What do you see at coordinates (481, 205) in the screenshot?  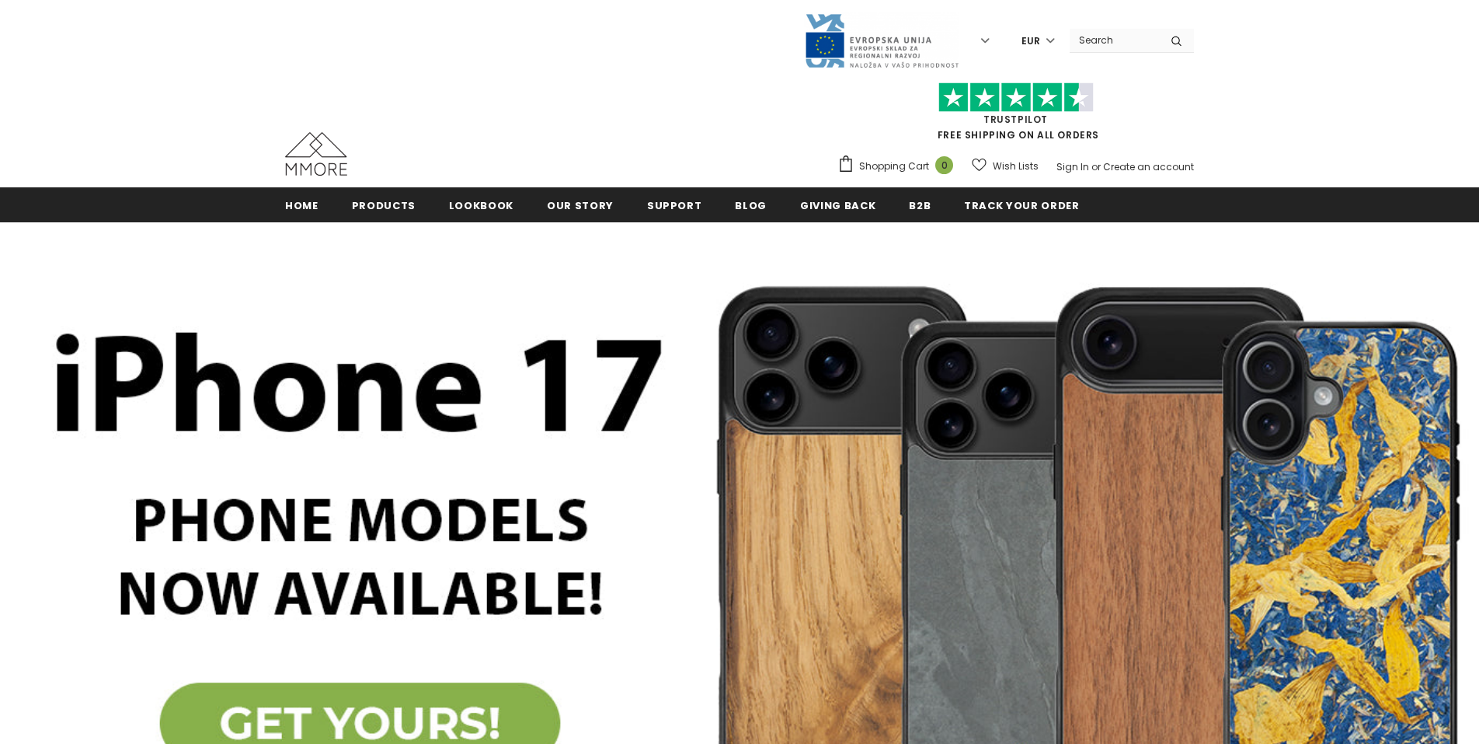 I see `span: Lookbook` at bounding box center [481, 205].